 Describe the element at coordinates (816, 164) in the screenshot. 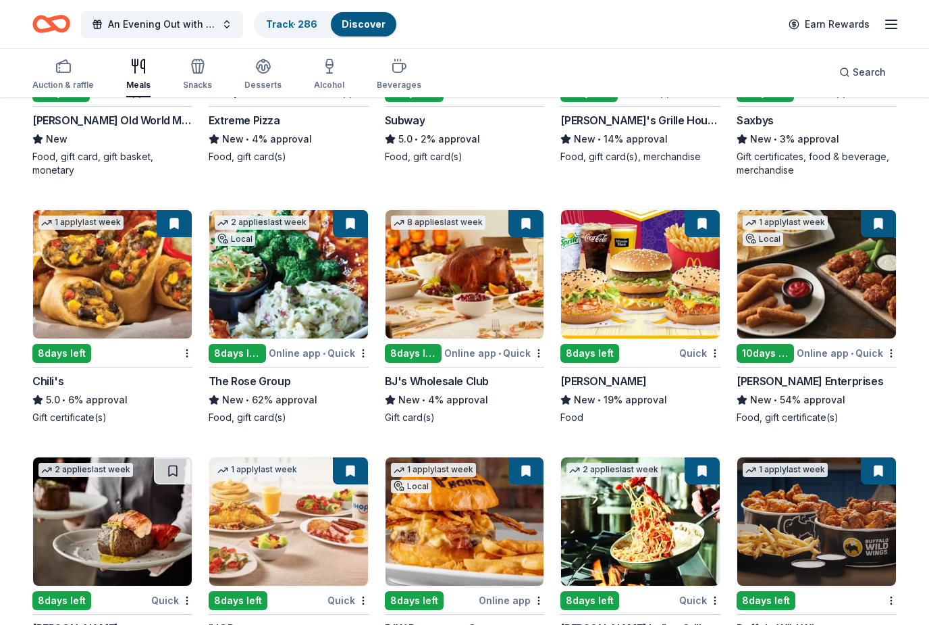

I see `div: Gift certificates, food & beverage, merchandise` at that location.